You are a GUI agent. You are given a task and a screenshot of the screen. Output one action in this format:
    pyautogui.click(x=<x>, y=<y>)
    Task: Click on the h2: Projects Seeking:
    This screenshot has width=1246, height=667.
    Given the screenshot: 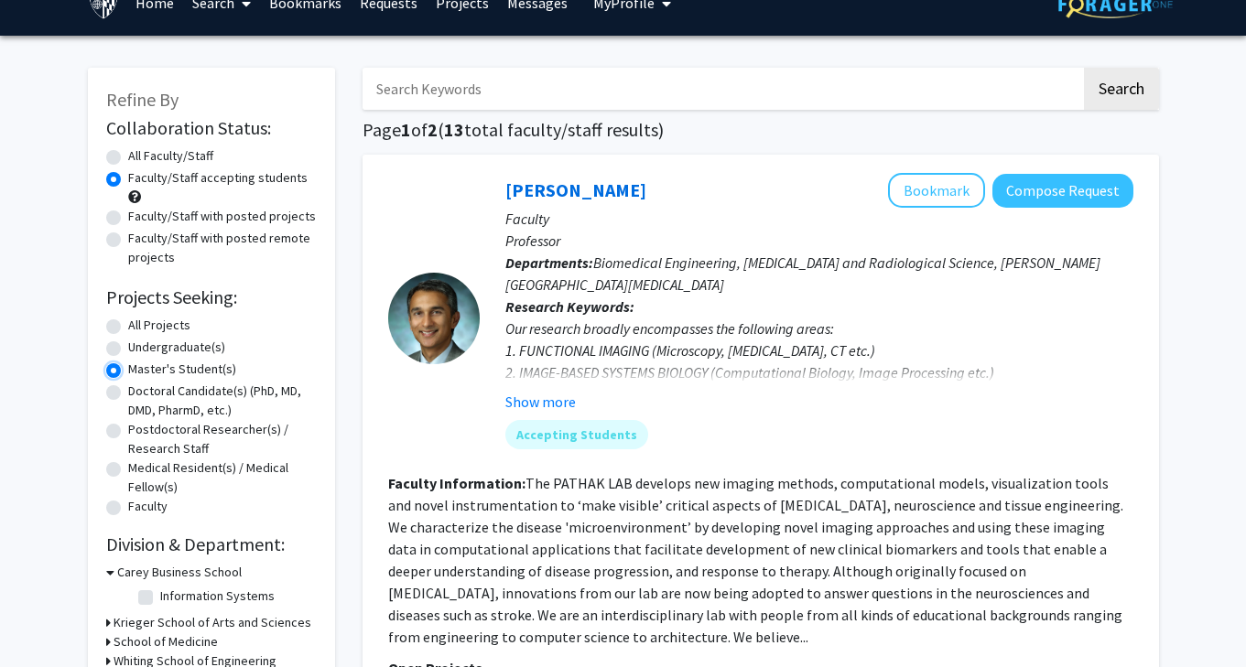 What is the action you would take?
    pyautogui.click(x=211, y=297)
    